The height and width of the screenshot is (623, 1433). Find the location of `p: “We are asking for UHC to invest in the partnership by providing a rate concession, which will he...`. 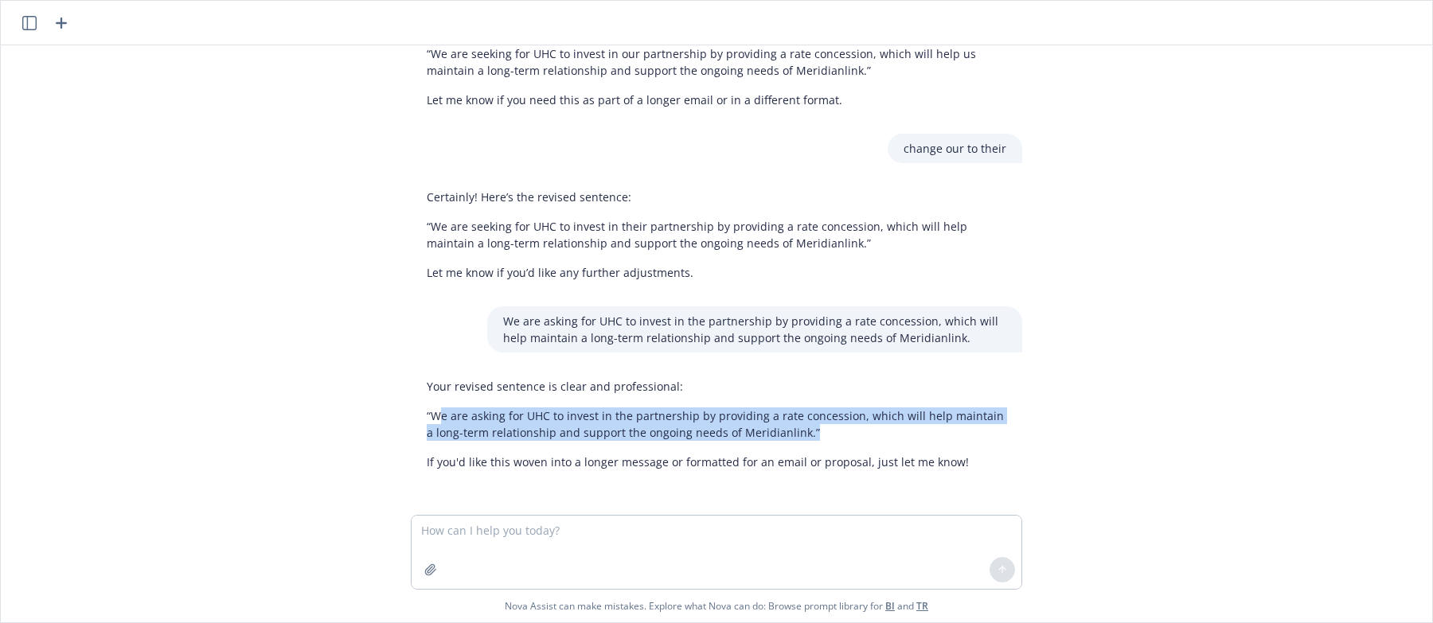

p: “We are asking for UHC to invest in the partnership by providing a rate concession, which will he... is located at coordinates (716, 424).